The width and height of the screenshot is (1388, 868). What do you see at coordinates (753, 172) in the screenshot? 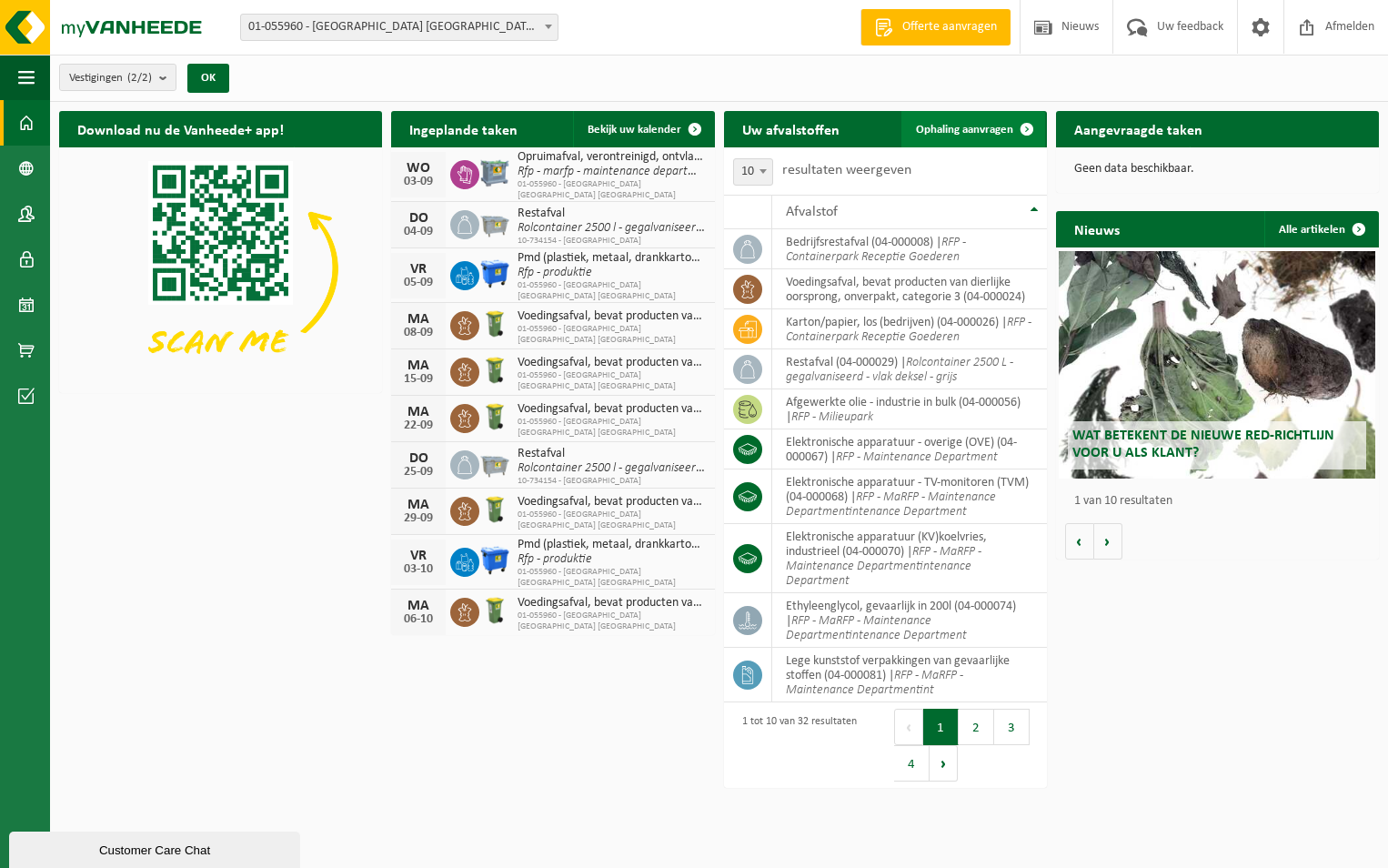
I see `span: 10` at bounding box center [753, 172].